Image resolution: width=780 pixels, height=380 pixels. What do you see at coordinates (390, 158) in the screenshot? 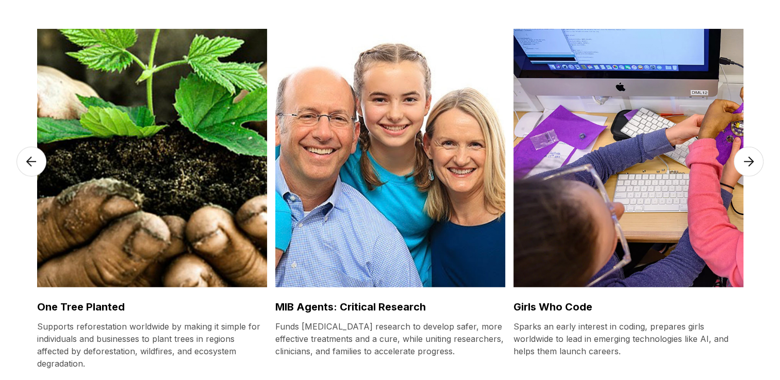
I see `img: MIB Agents: Critical Research` at bounding box center [390, 158].